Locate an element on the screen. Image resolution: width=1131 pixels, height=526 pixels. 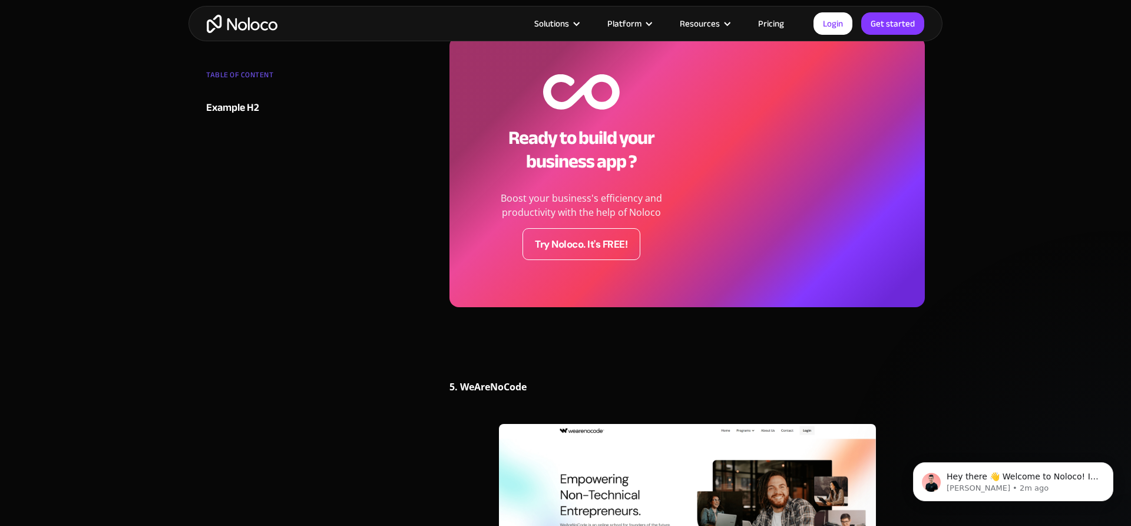
a: Try Noloco. It's FREE! is located at coordinates (582, 244).